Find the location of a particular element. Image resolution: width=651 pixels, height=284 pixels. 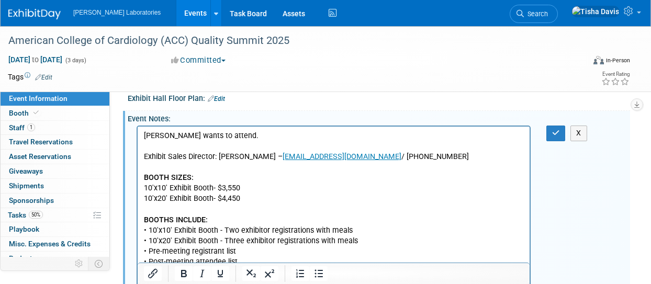

button: Bullet list is located at coordinates (319, 274).